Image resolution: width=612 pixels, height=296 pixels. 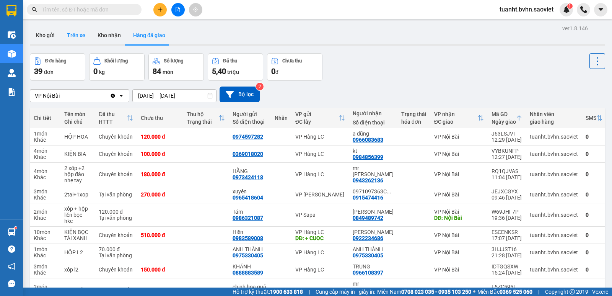 What do you see at coordinates (160, 289) in the screenshot?
I see `div: 100.000 đ` at bounding box center [160, 289].